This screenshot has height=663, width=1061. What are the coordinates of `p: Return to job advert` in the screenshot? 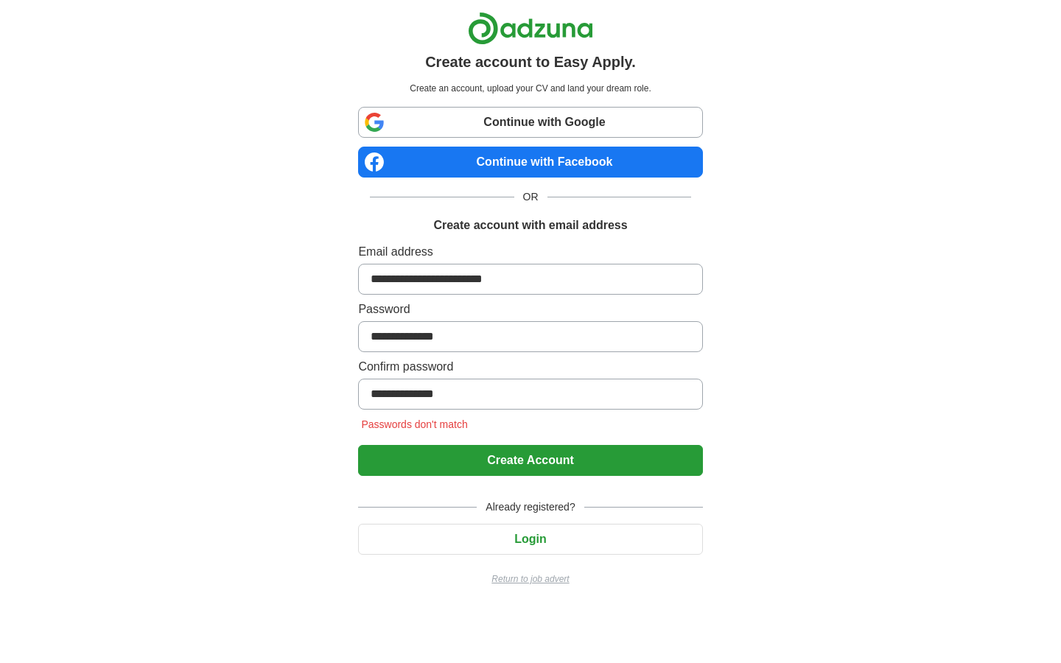 It's located at (530, 579).